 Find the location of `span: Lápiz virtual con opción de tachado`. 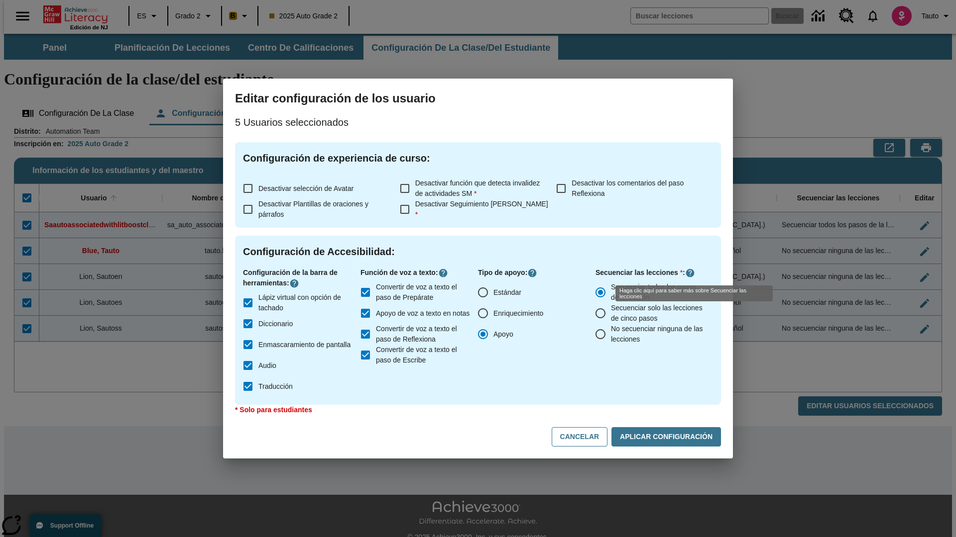

span: Lápiz virtual con opción de tachado is located at coordinates (305, 303).